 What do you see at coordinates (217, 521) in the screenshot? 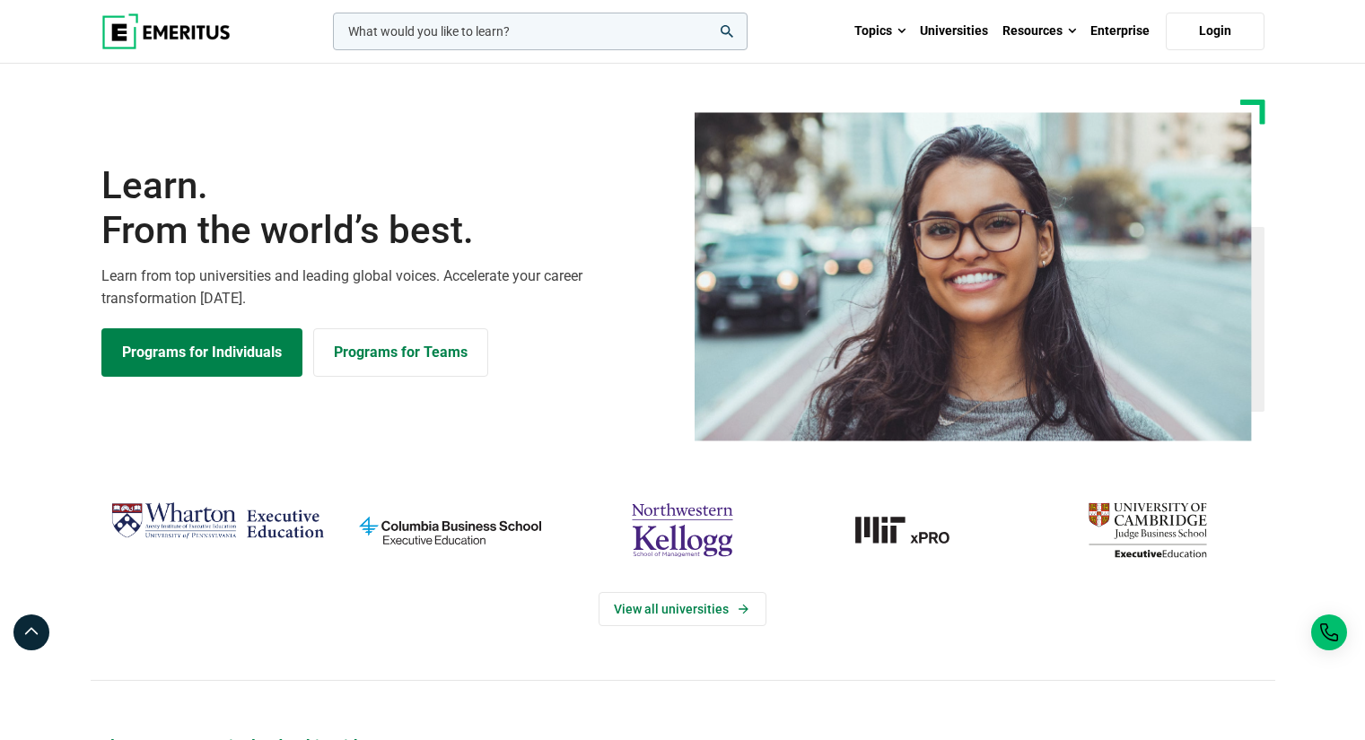
I see `a: Wharton Executive Education` at bounding box center [217, 521].